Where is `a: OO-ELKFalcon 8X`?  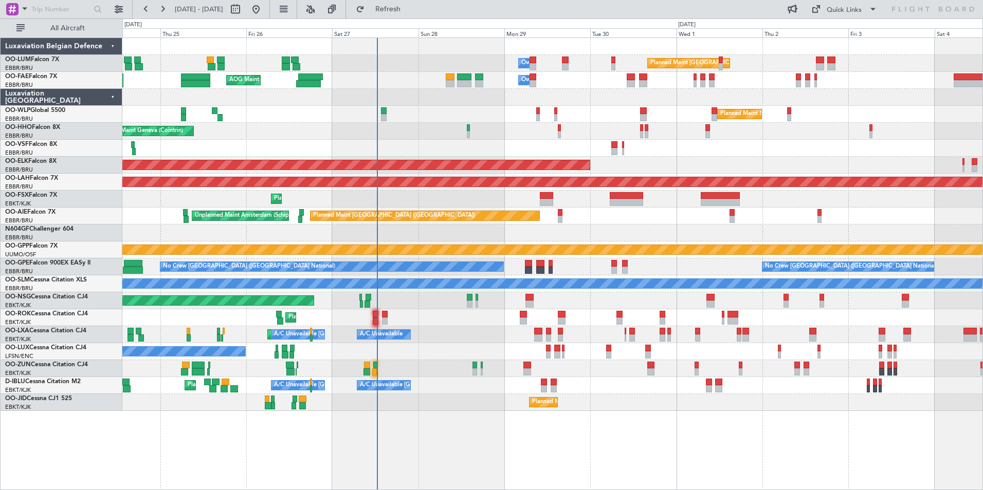 a: OO-ELKFalcon 8X is located at coordinates (31, 161).